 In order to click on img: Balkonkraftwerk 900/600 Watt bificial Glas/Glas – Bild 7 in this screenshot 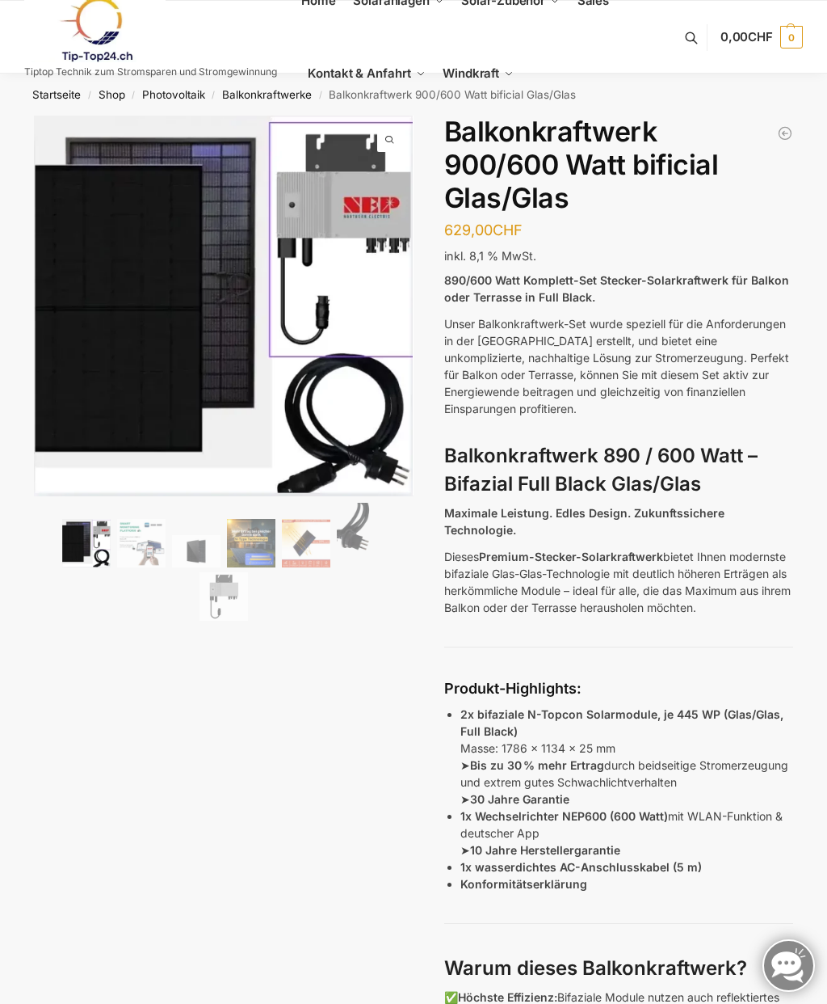, I will do `click(224, 596)`.